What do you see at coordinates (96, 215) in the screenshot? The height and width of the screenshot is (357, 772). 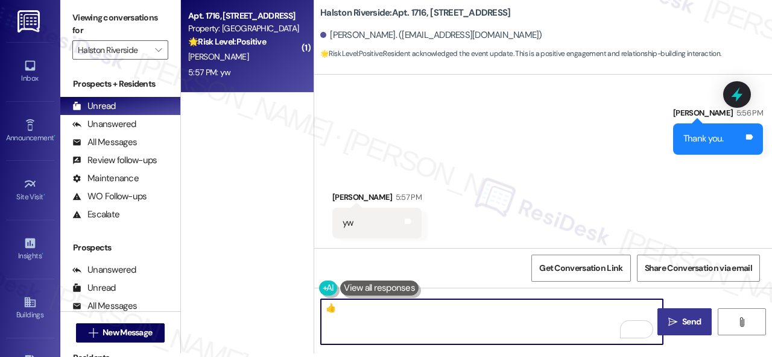 I see `div: Escalate` at bounding box center [96, 215].